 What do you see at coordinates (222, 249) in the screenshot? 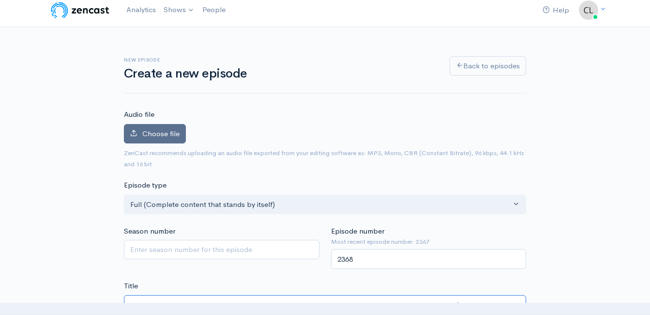
I see `input: Enter season number for this episode` at bounding box center [222, 249].